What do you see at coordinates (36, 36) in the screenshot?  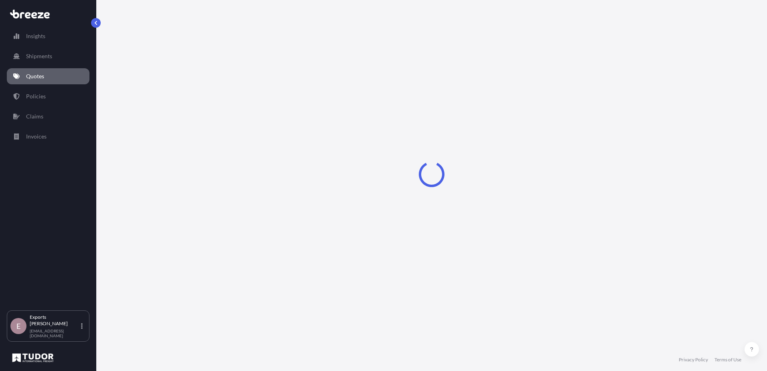 I see `p: Insights` at bounding box center [36, 36].